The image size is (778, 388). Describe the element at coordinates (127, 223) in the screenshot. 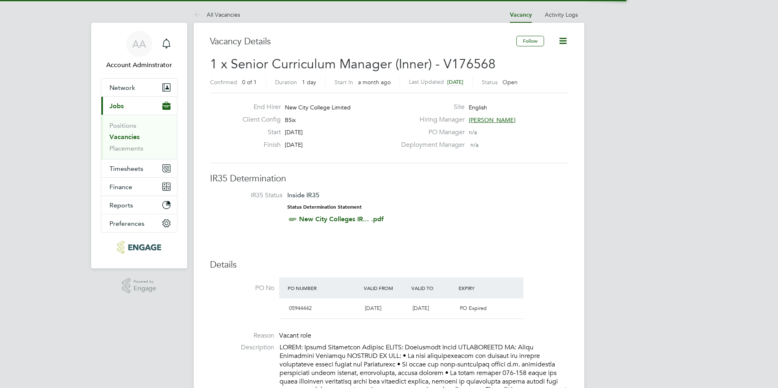

I see `span: Preferences` at that location.